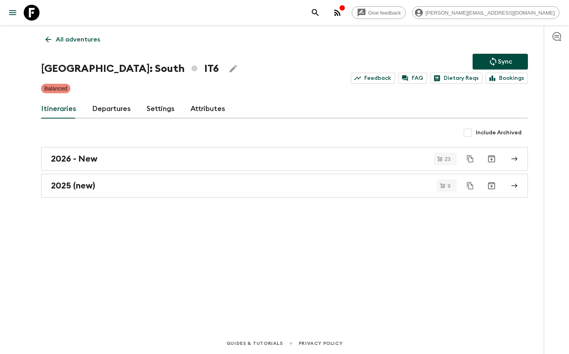 The height and width of the screenshot is (354, 569). What do you see at coordinates (321, 343) in the screenshot?
I see `a: Privacy Policy` at bounding box center [321, 343].